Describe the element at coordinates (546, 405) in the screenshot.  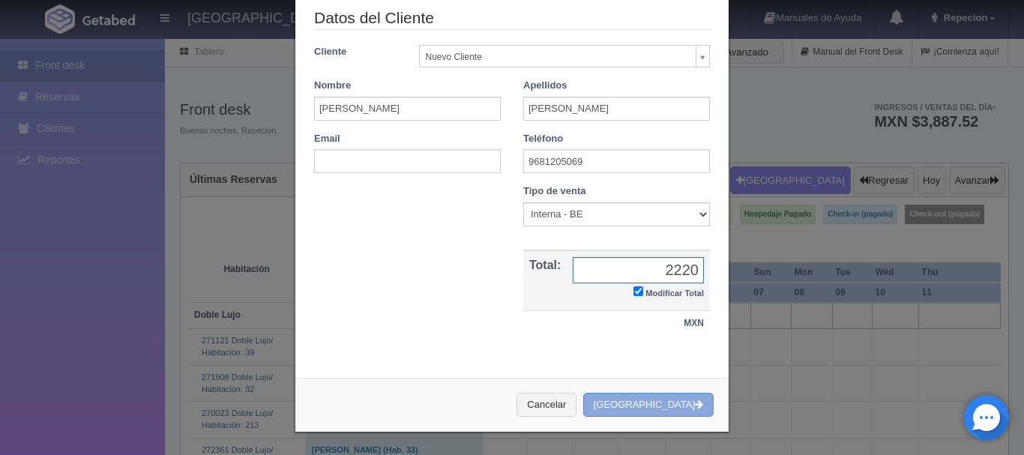
I see `button: Cancelar` at that location.